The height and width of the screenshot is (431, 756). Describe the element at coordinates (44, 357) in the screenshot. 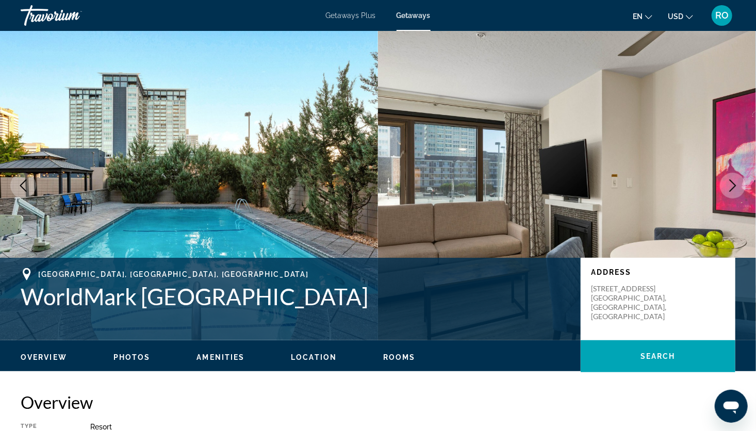

I see `button: Overview` at that location.